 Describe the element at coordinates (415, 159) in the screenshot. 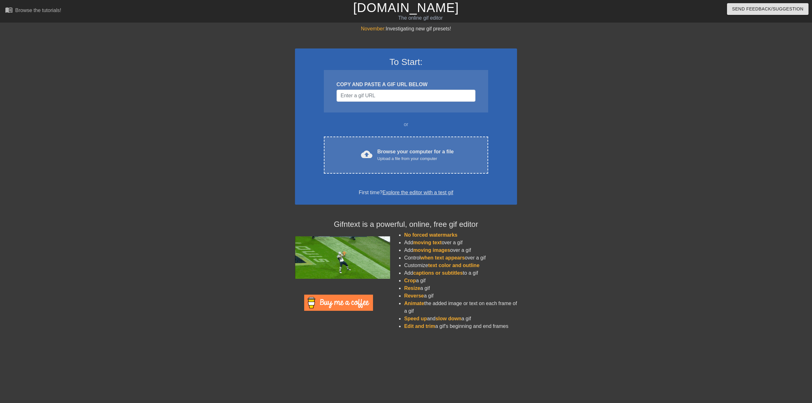

I see `div: Upload a file from your computer` at that location.